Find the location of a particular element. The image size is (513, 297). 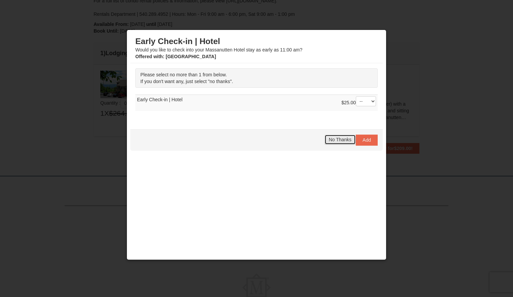

button: No Thanks is located at coordinates (340, 140).